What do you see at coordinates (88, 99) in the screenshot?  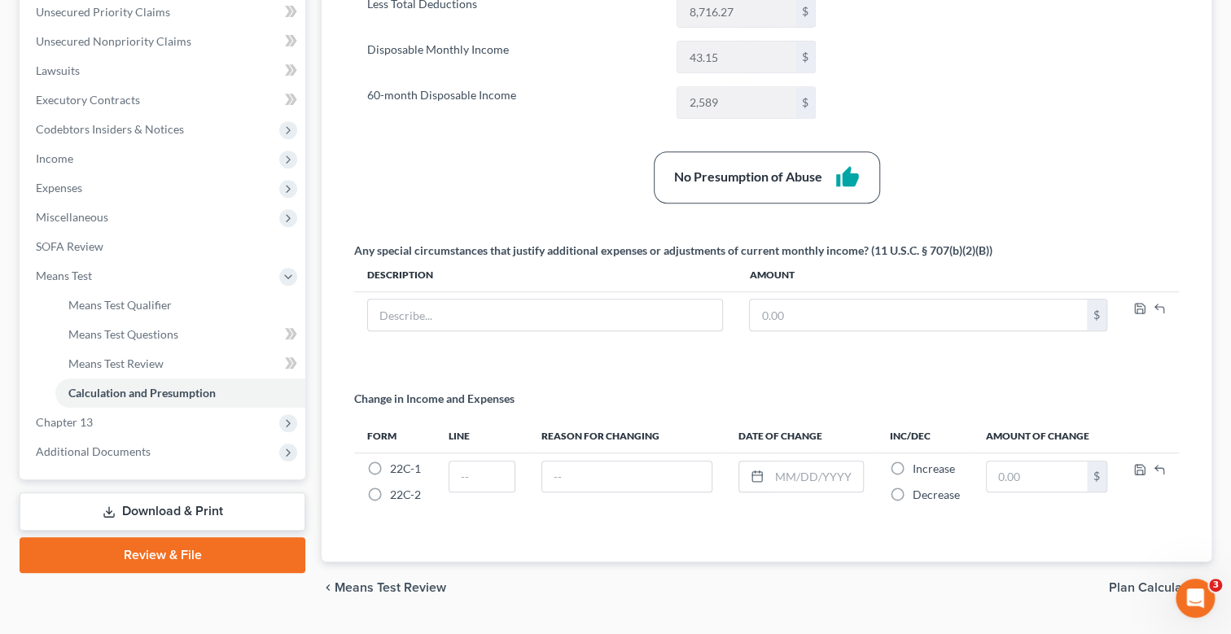 I see `span: Executory Contracts` at bounding box center [88, 99].